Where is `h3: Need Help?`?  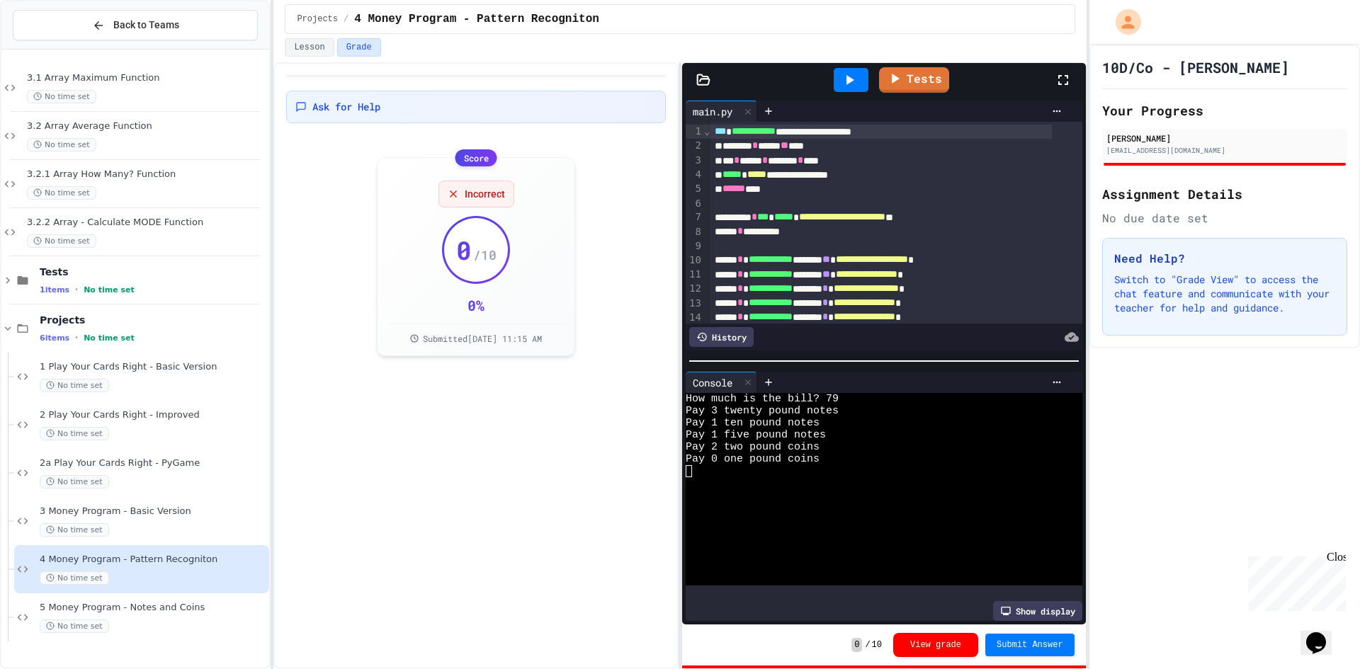
h3: Need Help? is located at coordinates (1224, 258).